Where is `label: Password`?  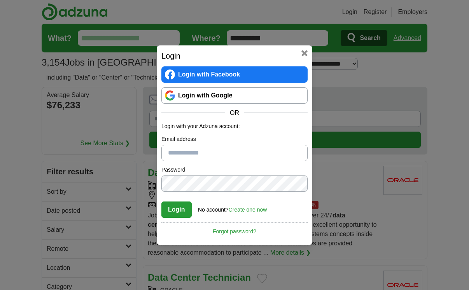 label: Password is located at coordinates (234, 170).